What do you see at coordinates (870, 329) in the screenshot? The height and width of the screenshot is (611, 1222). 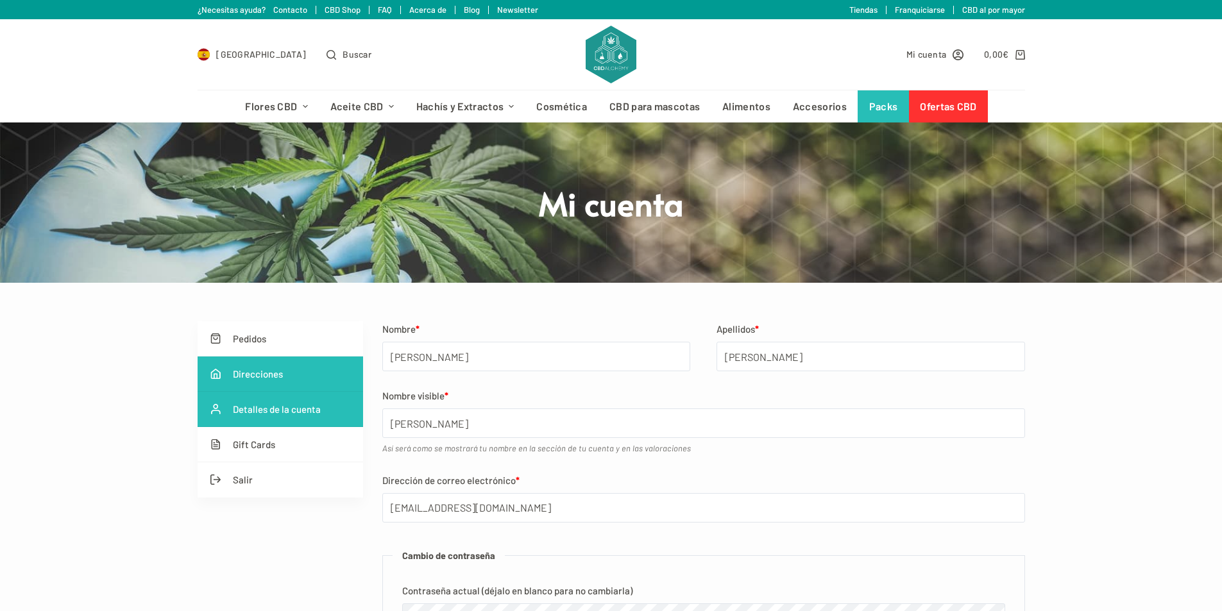 I see `label: Apellidos` at bounding box center [870, 329].